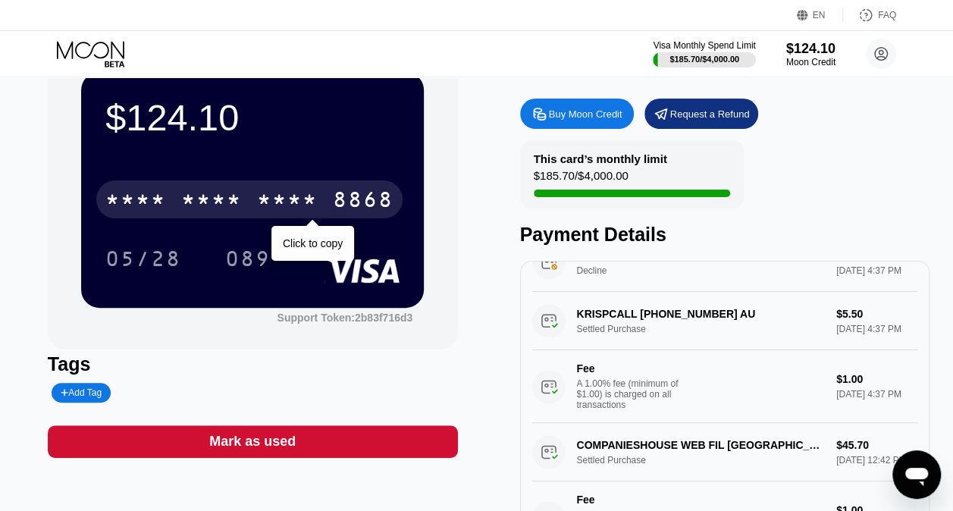 Image resolution: width=953 pixels, height=511 pixels. What do you see at coordinates (344, 318) in the screenshot?
I see `div: Support Token:2b83f716d3` at bounding box center [344, 318].